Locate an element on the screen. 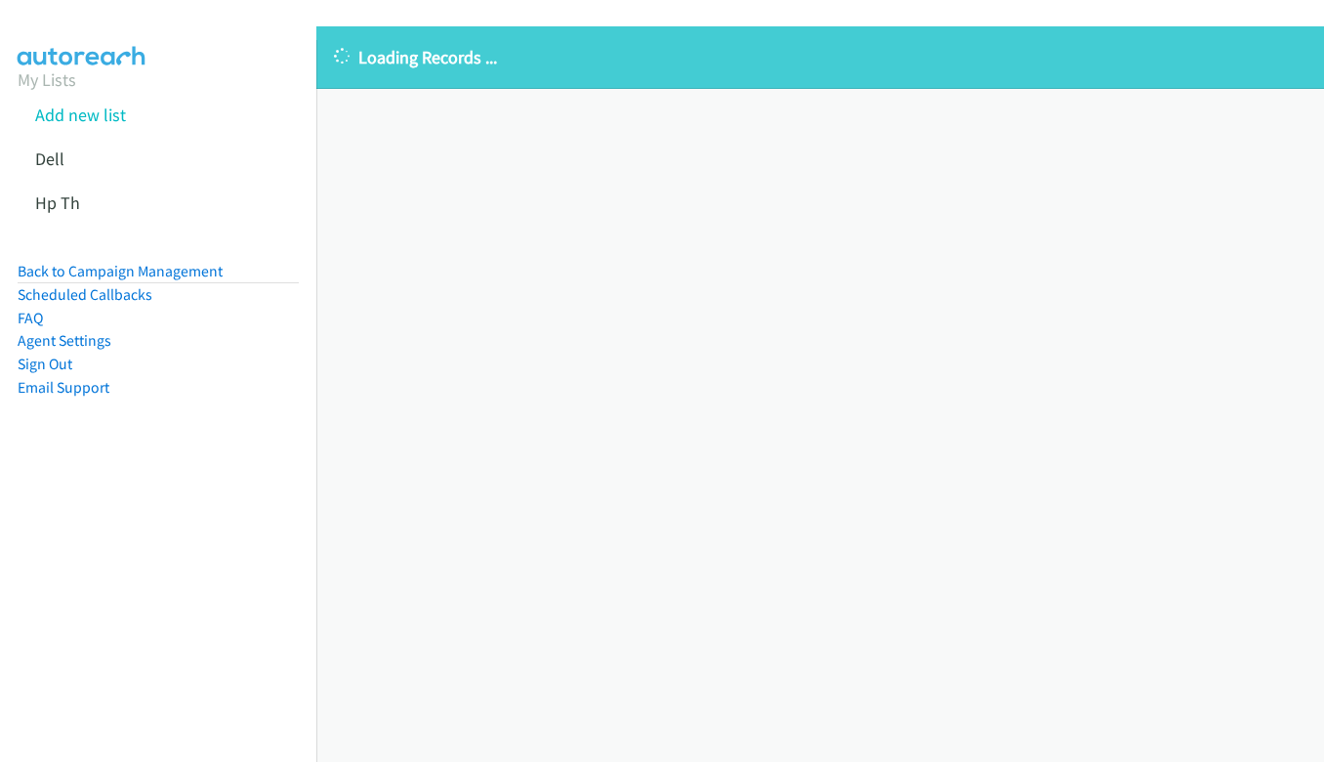 The height and width of the screenshot is (762, 1324). a: Email Support is located at coordinates (63, 387).